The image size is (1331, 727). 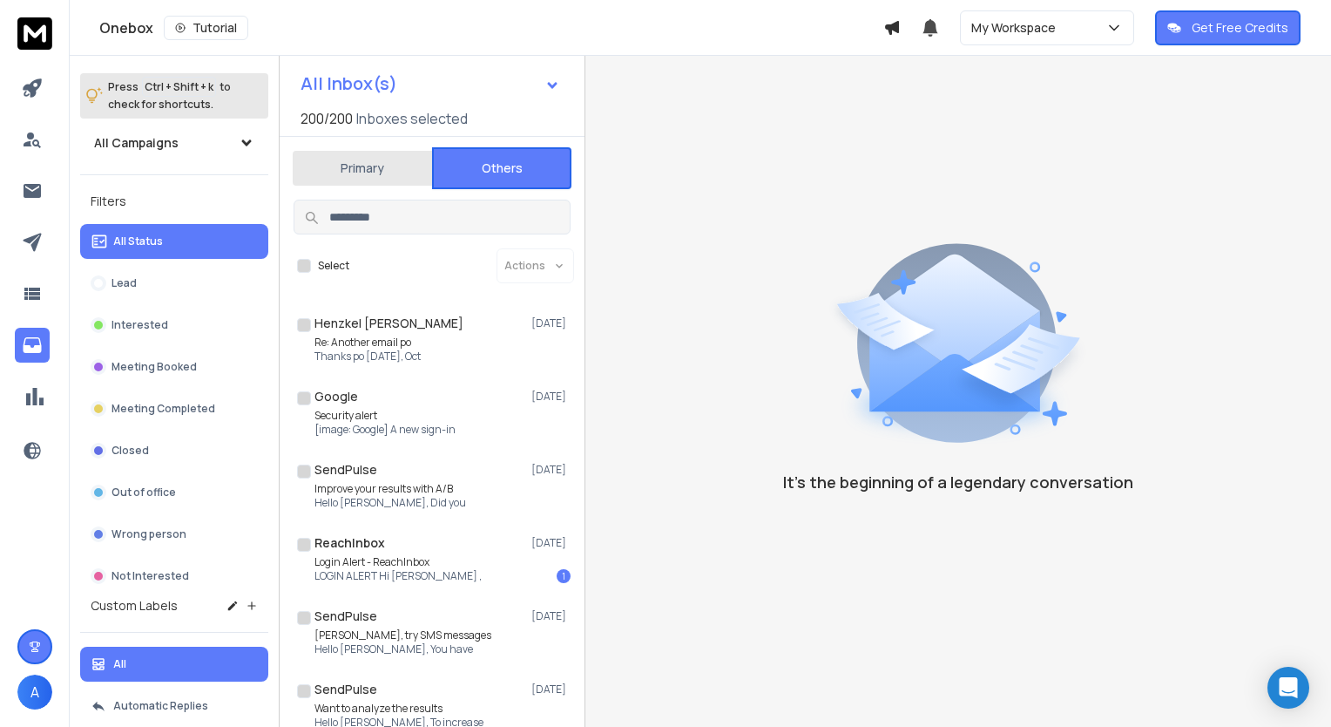 What do you see at coordinates (174, 201) in the screenshot?
I see `h3: Filters` at bounding box center [174, 201].